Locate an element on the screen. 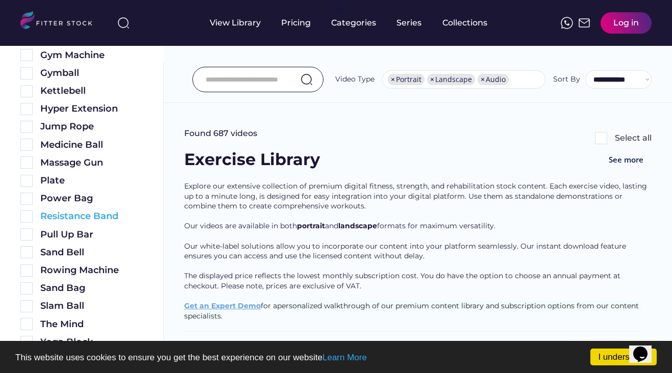 The height and width of the screenshot is (373, 672). span: formats for maximum versatility. is located at coordinates (436, 226).